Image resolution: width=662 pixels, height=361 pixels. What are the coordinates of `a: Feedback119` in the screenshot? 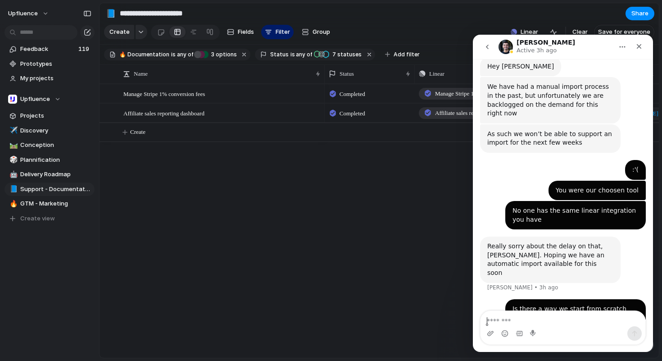 It's located at (50, 49).